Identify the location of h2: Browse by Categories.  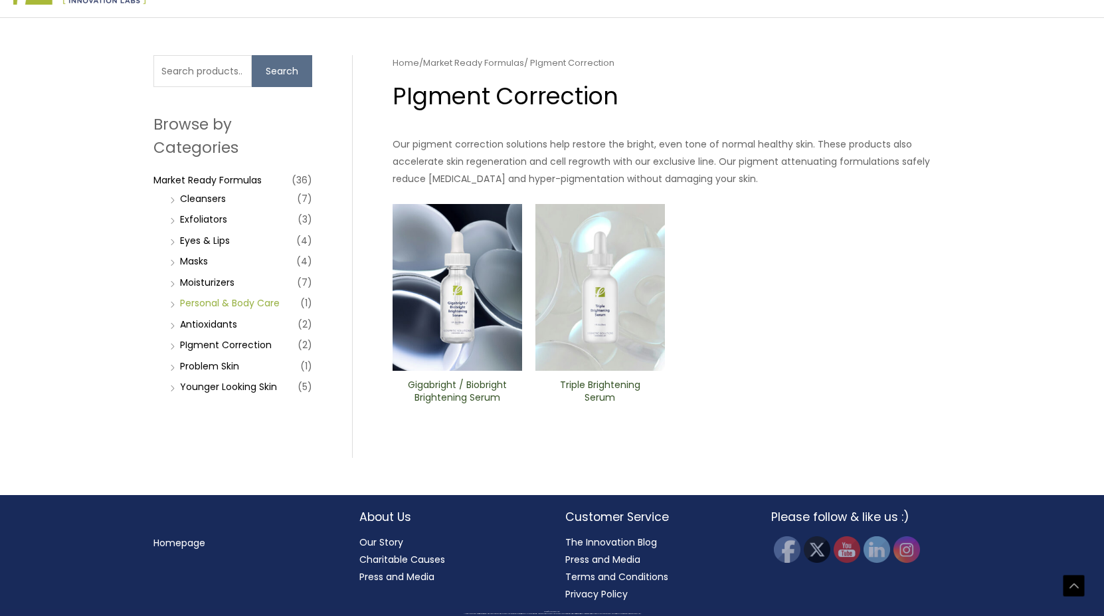
(232, 135).